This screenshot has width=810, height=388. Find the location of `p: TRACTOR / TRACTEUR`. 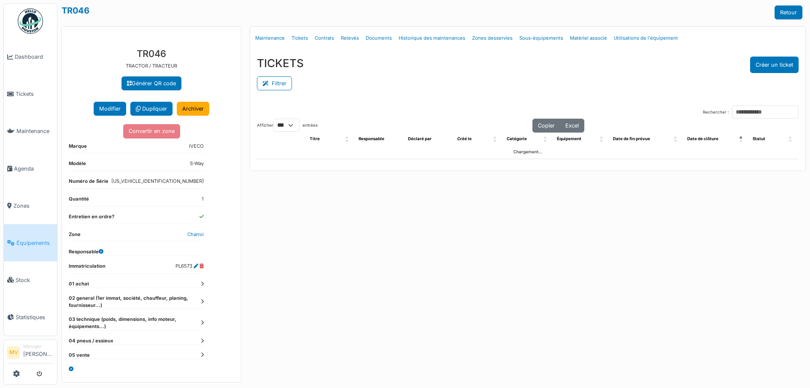

p: TRACTOR / TRACTEUR is located at coordinates (151, 66).